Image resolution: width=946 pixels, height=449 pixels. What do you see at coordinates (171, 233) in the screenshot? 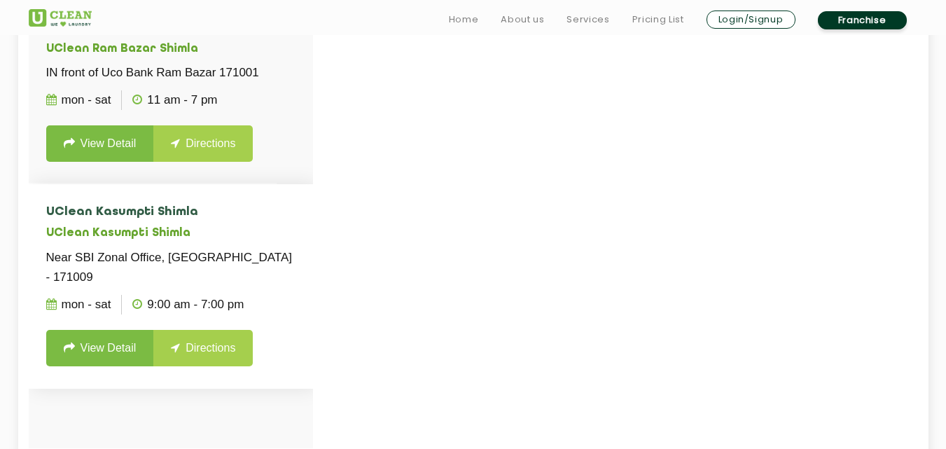
I see `h5: UClean Kasumpti Shimla` at bounding box center [171, 233].